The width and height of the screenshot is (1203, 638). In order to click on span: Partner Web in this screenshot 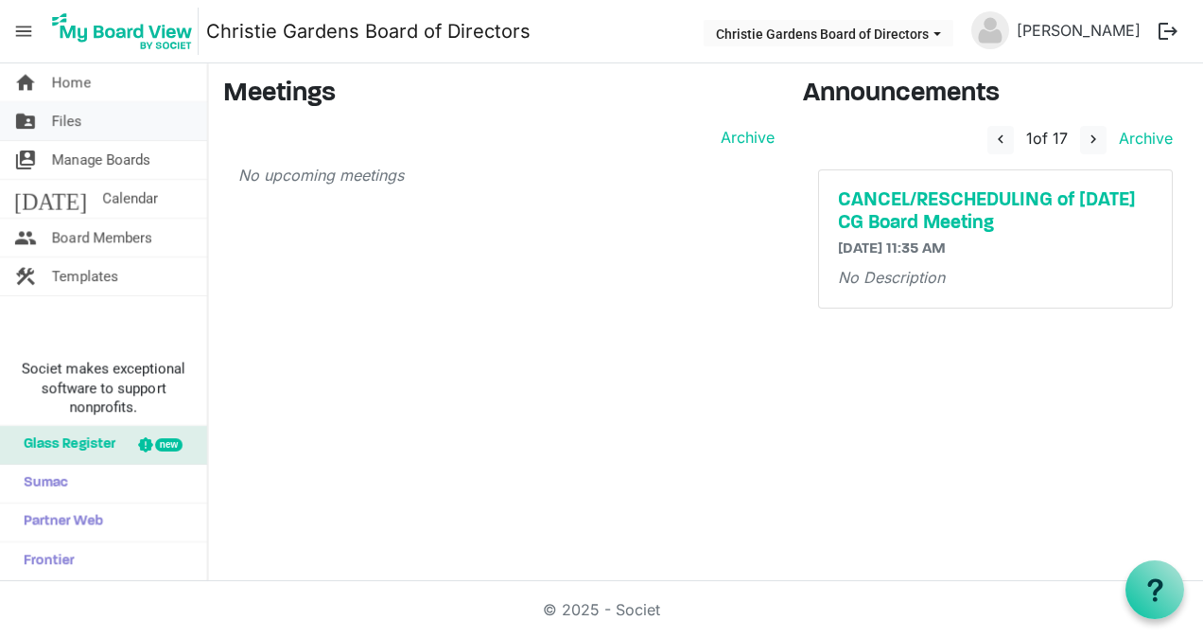, I will do `click(59, 522)`.